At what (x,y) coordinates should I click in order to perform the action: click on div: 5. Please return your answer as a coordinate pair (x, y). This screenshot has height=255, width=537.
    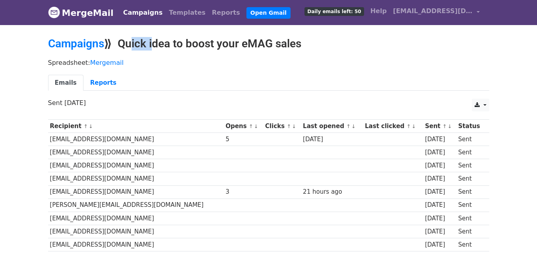
    Looking at the image, I should click on (243, 139).